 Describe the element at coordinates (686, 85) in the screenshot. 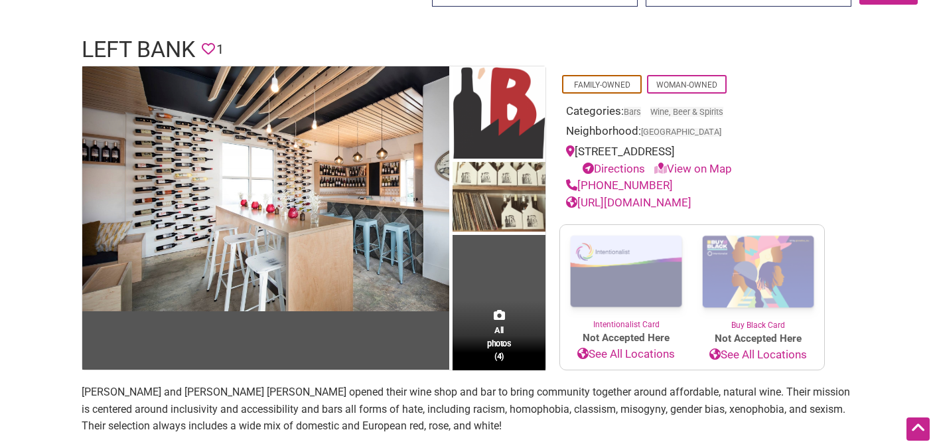

I see `a: Woman-Owned` at that location.